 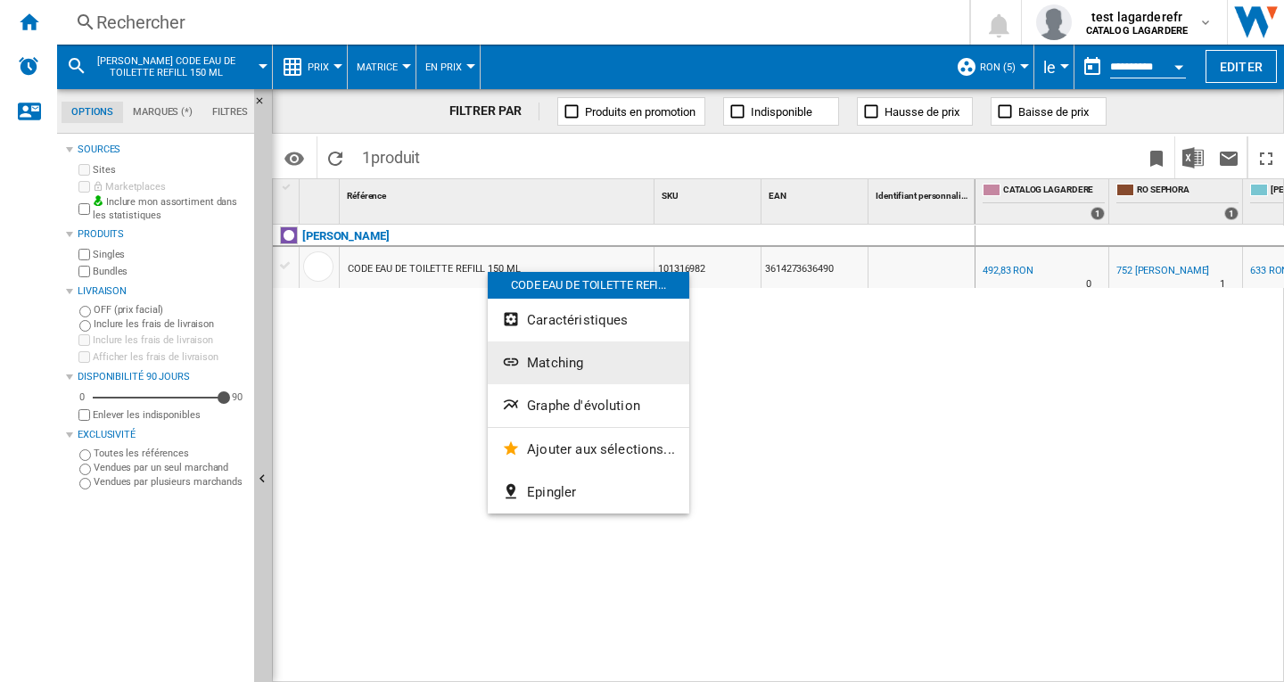 I want to click on button: Matching, so click(x=589, y=363).